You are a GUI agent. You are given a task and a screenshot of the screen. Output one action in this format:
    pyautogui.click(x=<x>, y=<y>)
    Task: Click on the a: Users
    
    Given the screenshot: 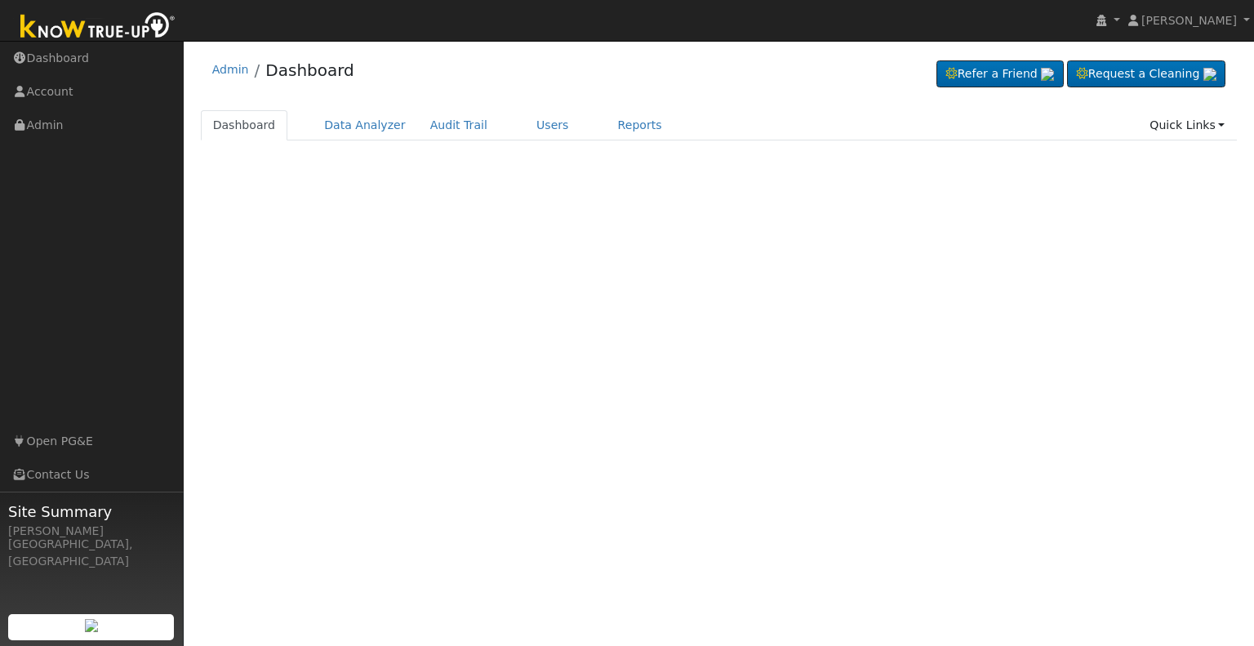 What is the action you would take?
    pyautogui.click(x=553, y=125)
    